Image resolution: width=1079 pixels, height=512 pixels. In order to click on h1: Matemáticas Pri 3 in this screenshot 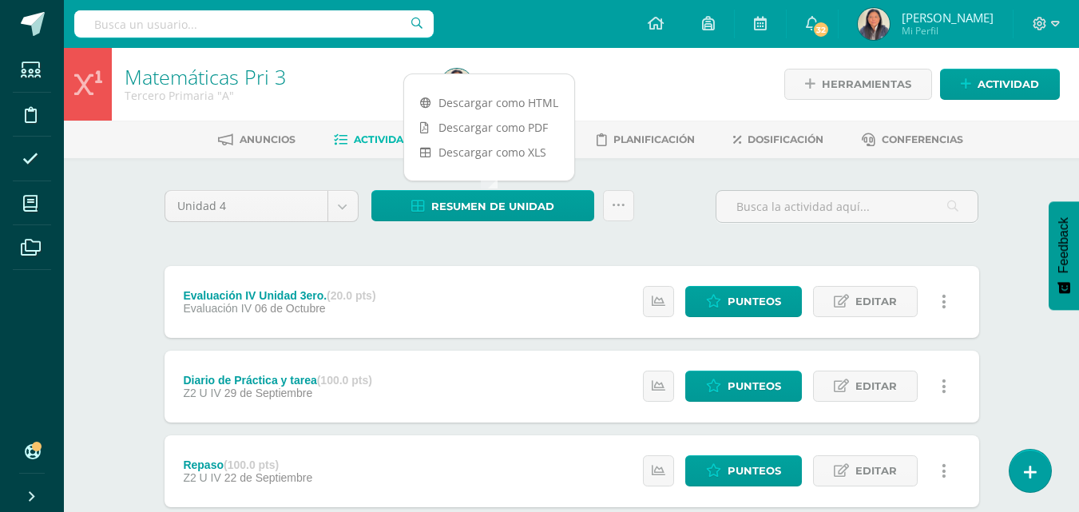, I will do `click(273, 77)`.